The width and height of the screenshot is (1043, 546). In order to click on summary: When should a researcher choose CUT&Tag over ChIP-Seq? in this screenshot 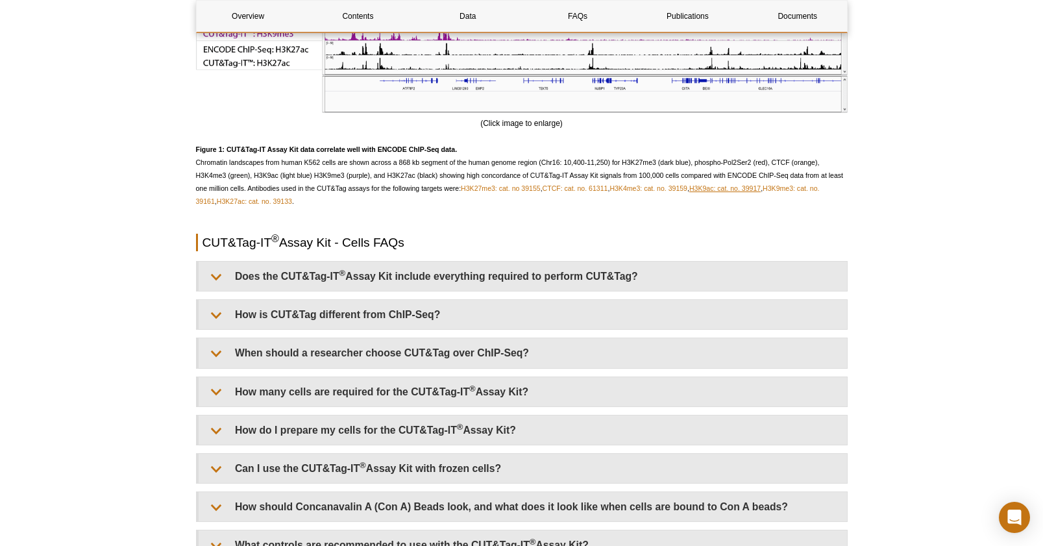, I will do `click(522, 352)`.